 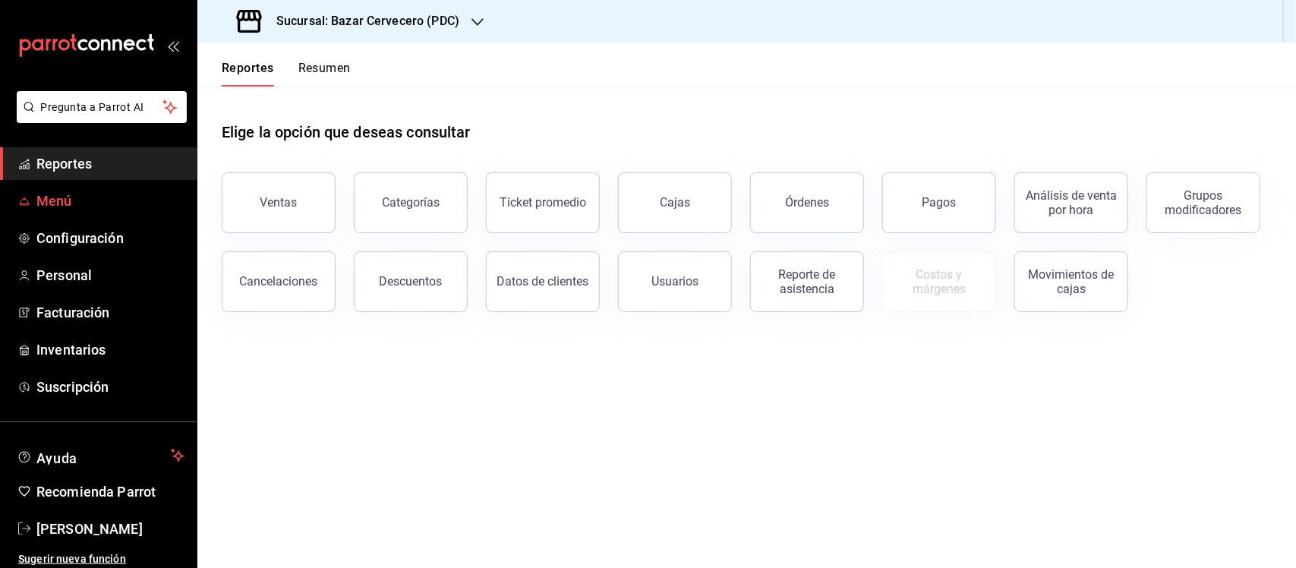 I want to click on span: Recomienda Parrot, so click(x=110, y=491).